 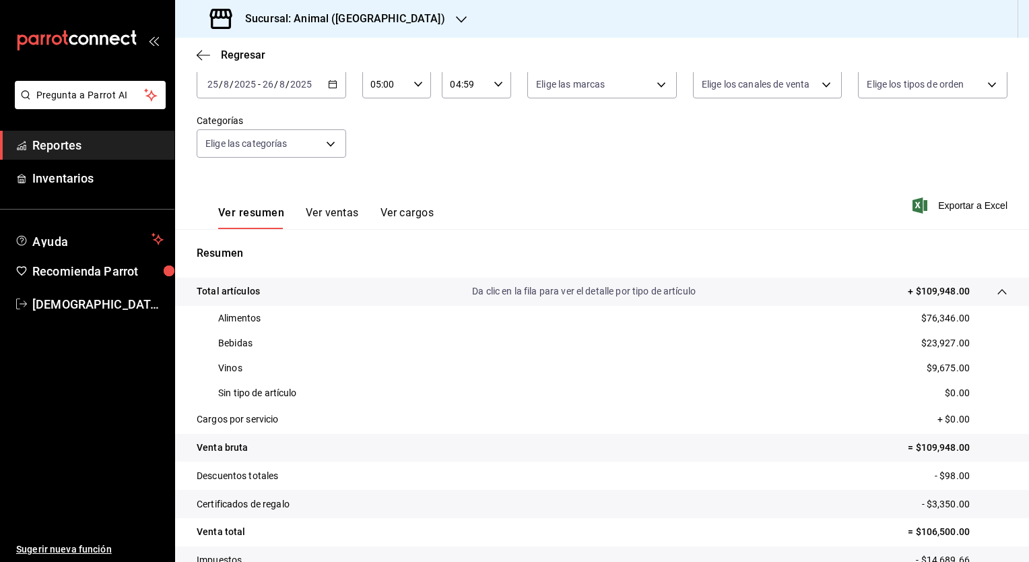 What do you see at coordinates (89, 239) in the screenshot?
I see `span: Ayuda` at bounding box center [89, 239].